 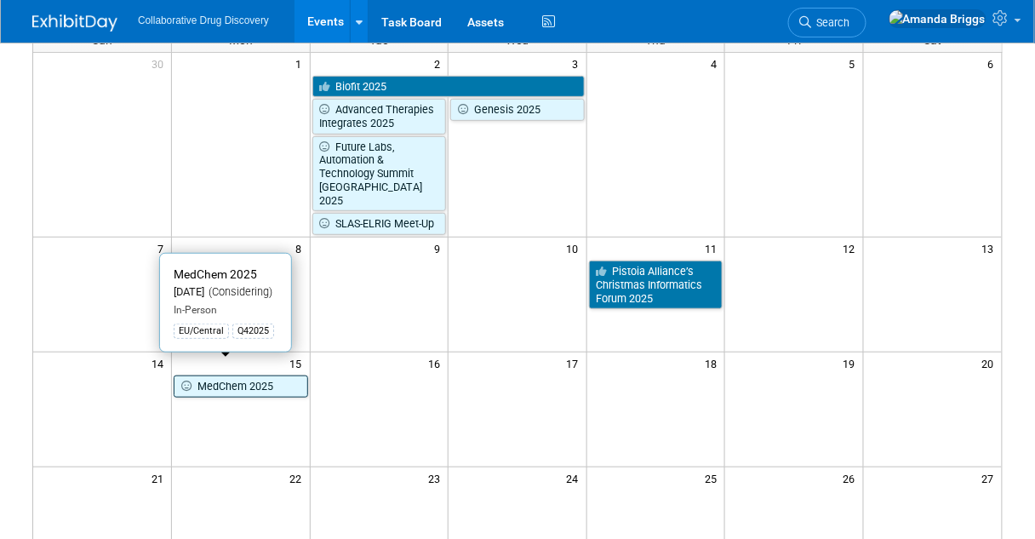 What do you see at coordinates (991, 248) in the screenshot?
I see `span: 13` at bounding box center [991, 248].